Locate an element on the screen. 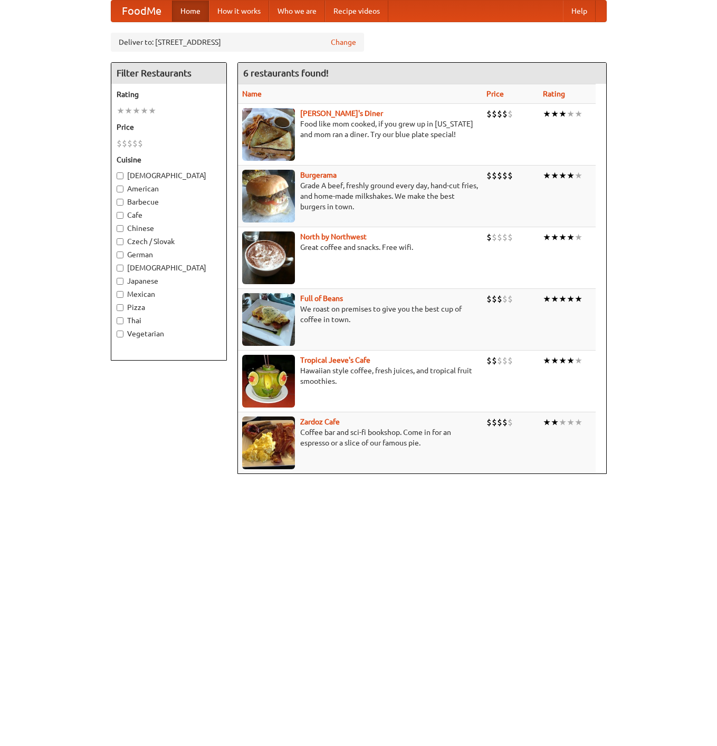  p: Coffee bar and sci-fi bookshop. Come in for an espresso or a slice of our famous pie. is located at coordinates (360, 438).